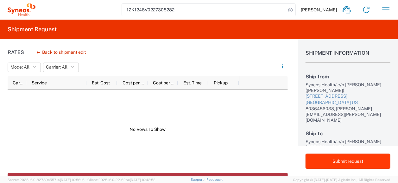 The height and width of the screenshot is (183, 398). Describe the element at coordinates (32, 29) in the screenshot. I see `h2: Shipment Request` at that location.